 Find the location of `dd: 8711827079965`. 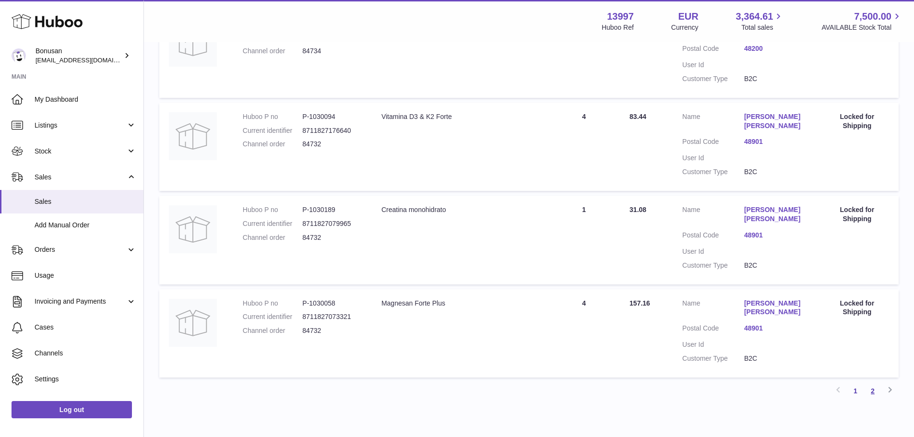

dd: 8711827079965 is located at coordinates (332, 224).